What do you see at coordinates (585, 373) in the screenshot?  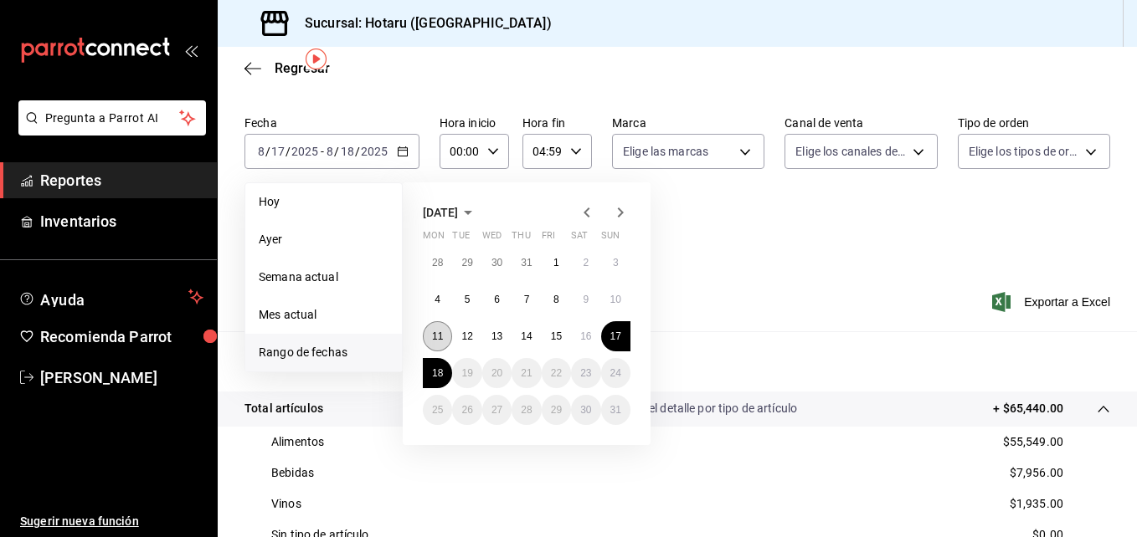 I see `button: August 23, 2025` at bounding box center [585, 373].